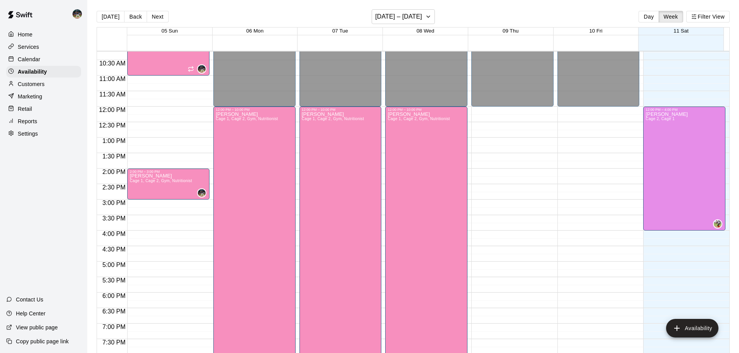 This screenshot has height=353, width=739. What do you see at coordinates (168, 184) in the screenshot?
I see `div: 2:00 PM – 3:00 PM: Available` at bounding box center [168, 184].